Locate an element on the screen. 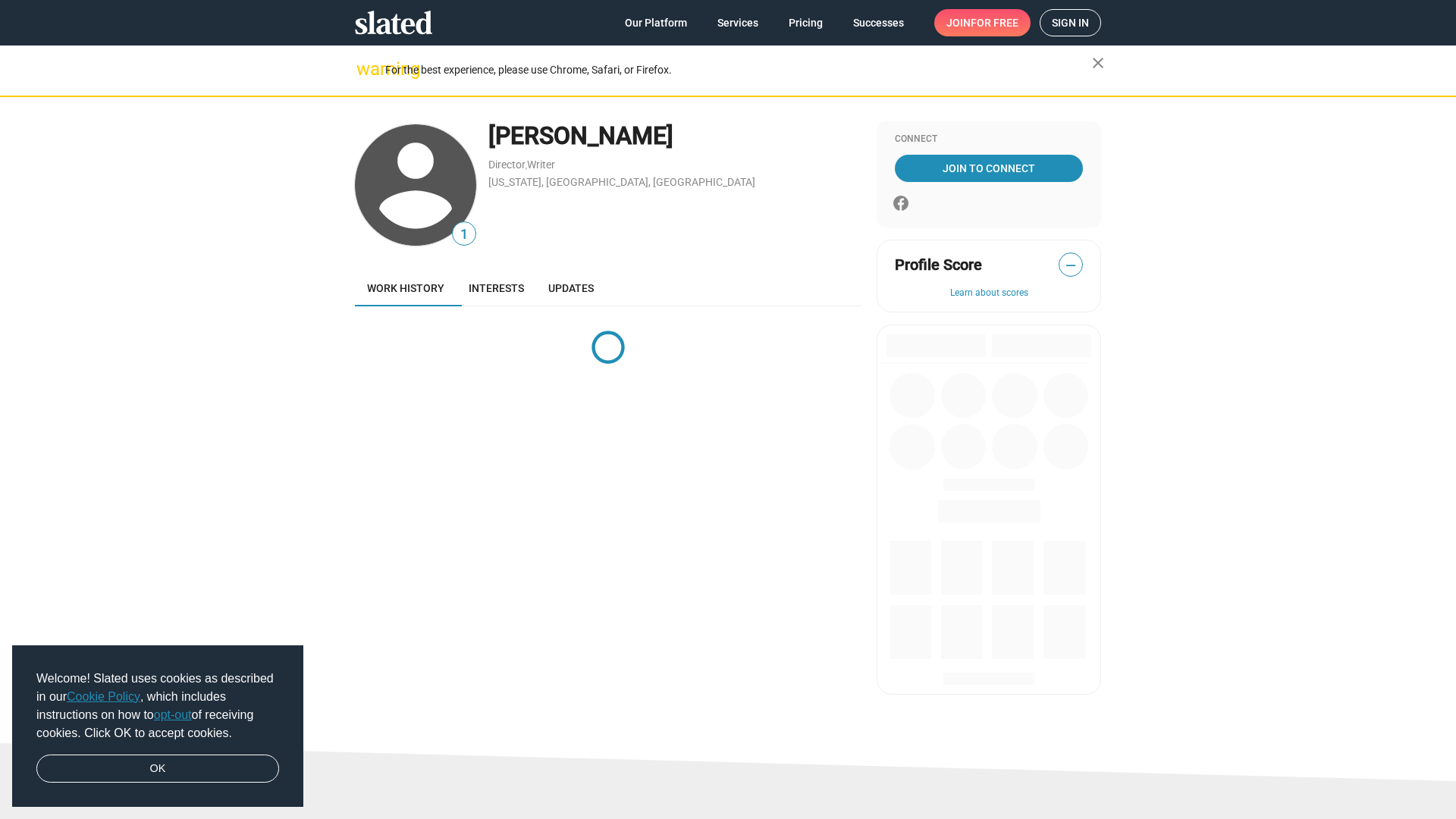 The height and width of the screenshot is (819, 1456). span: Sign in is located at coordinates (1070, 23).